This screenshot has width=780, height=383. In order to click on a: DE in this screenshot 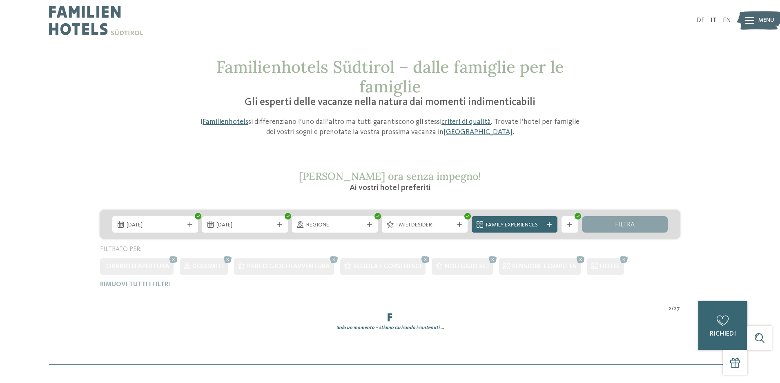, I will do `click(700, 20)`.